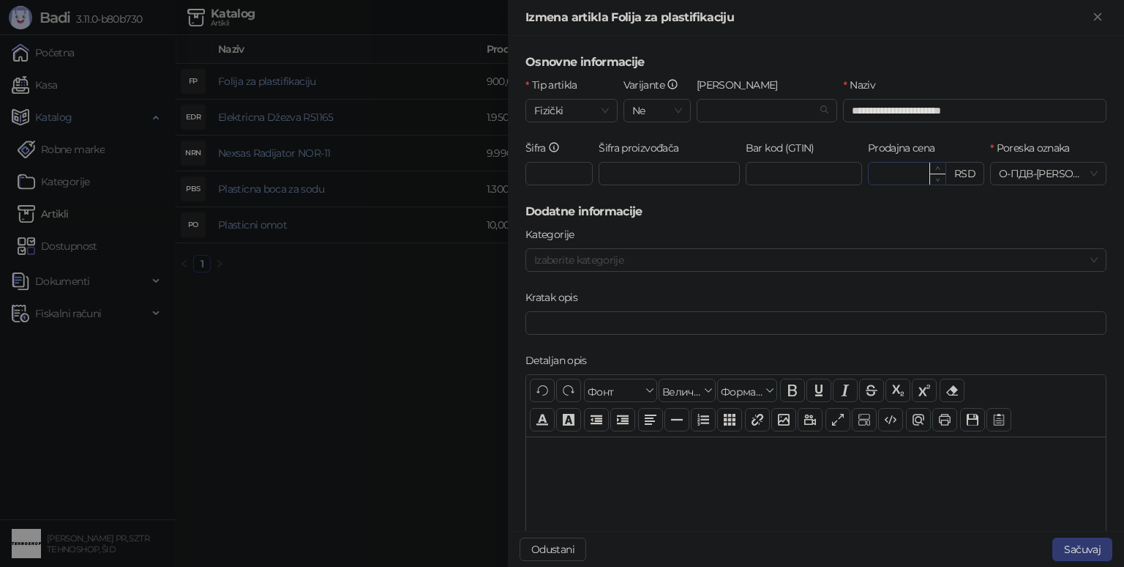  What do you see at coordinates (938, 179) in the screenshot?
I see `span: down` at bounding box center [938, 179].